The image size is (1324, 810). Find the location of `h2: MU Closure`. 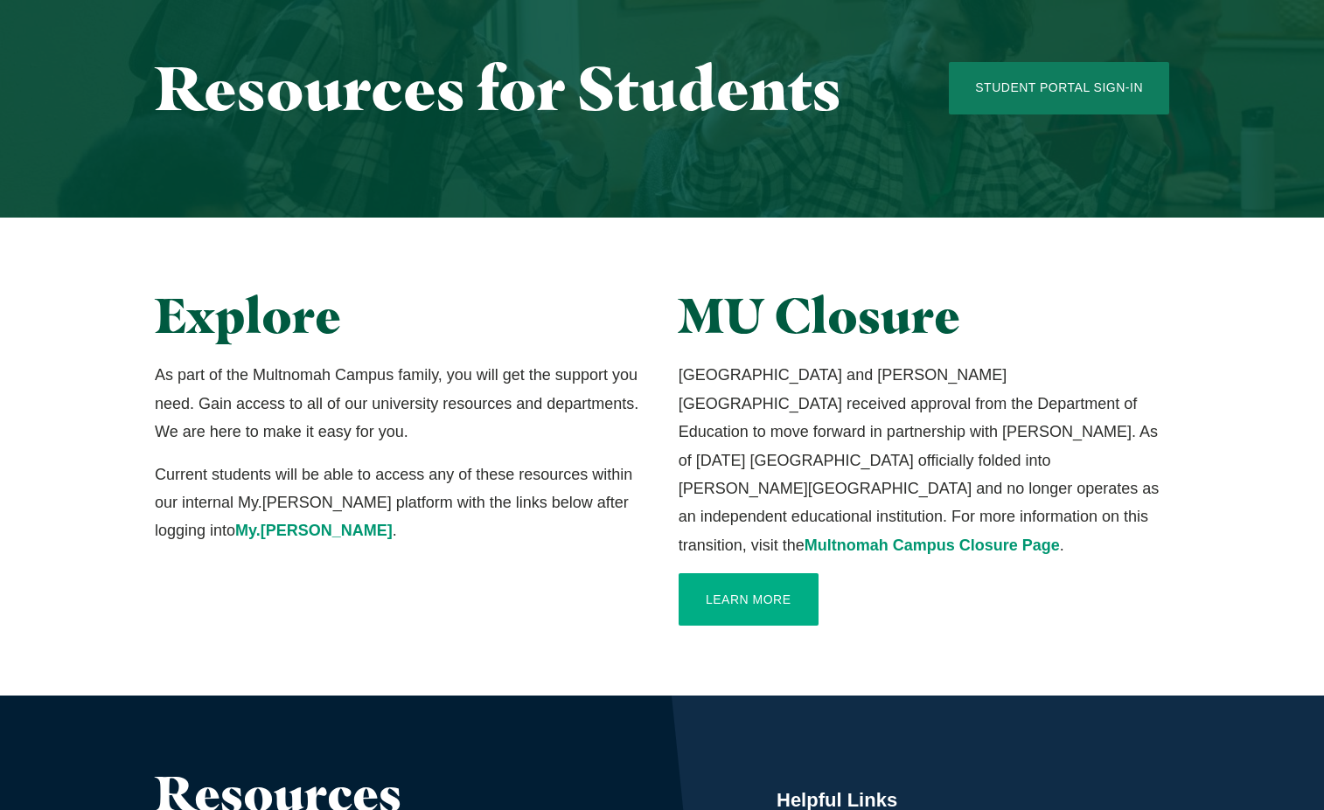

h2: MU Closure is located at coordinates (923, 316).